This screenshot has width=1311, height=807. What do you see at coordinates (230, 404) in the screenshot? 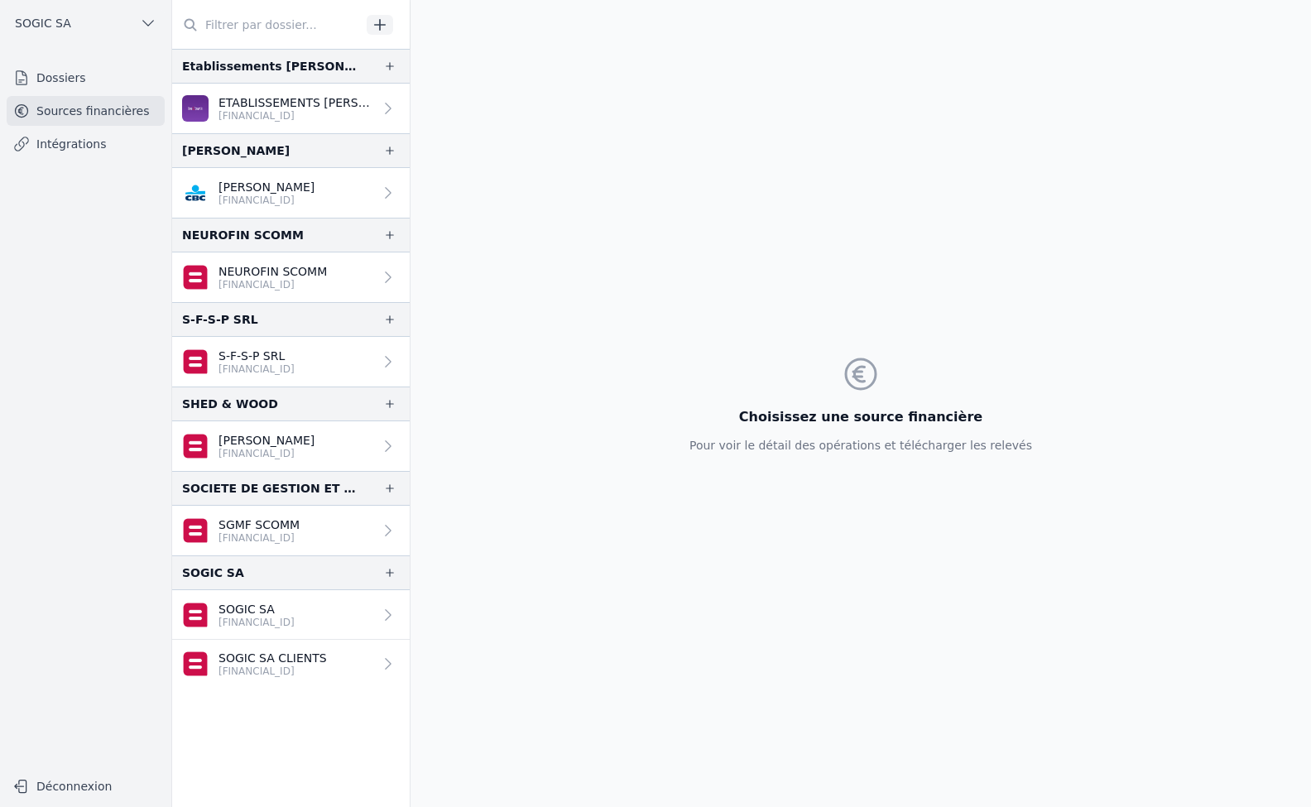
I see `div: SHED & WOOD` at bounding box center [230, 404].